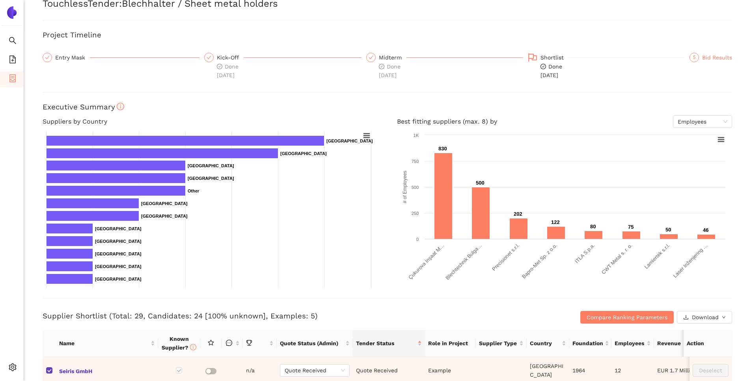 The width and height of the screenshot is (751, 381). Describe the element at coordinates (686, 318) in the screenshot. I see `span: download` at that location.